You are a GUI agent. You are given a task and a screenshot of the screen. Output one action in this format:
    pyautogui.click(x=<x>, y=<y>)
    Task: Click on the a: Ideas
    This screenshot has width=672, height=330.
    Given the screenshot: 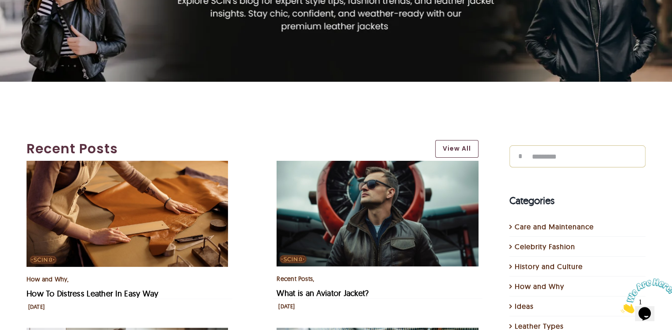 What is the action you would take?
    pyautogui.click(x=578, y=306)
    